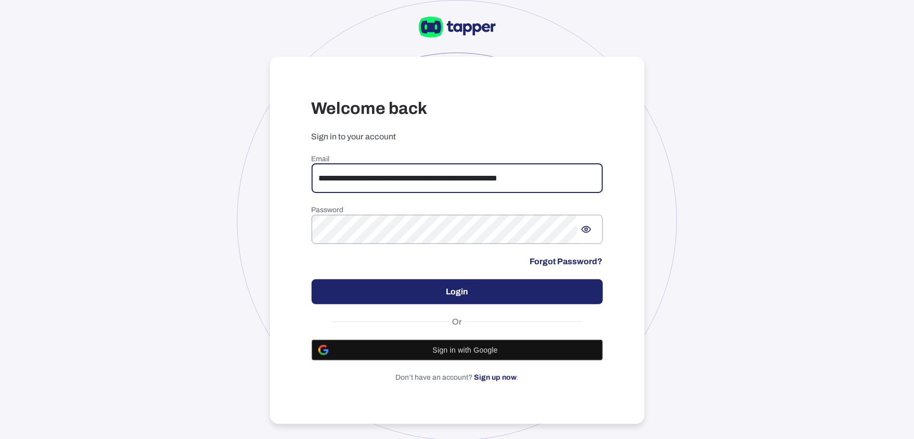 This screenshot has height=439, width=914. What do you see at coordinates (466, 350) in the screenshot?
I see `span: Sign in with Google` at bounding box center [466, 350].